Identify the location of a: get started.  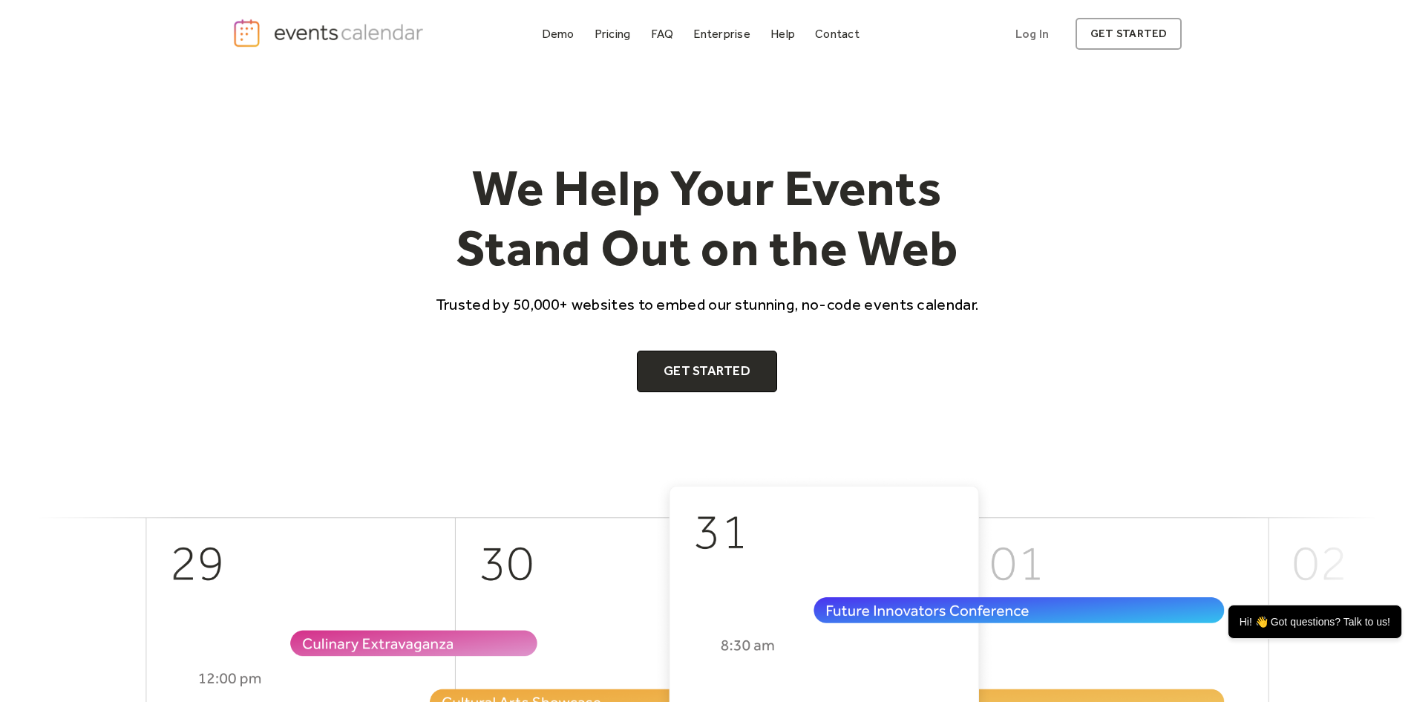
(1129, 33).